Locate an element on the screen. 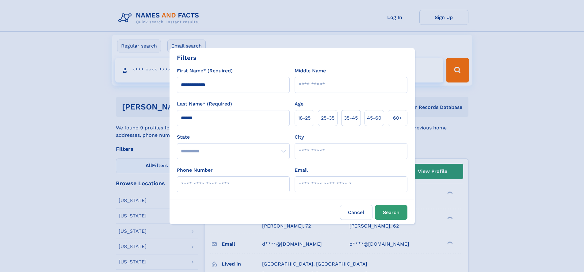 This screenshot has height=272, width=584. span: 35‑45 is located at coordinates (351, 118).